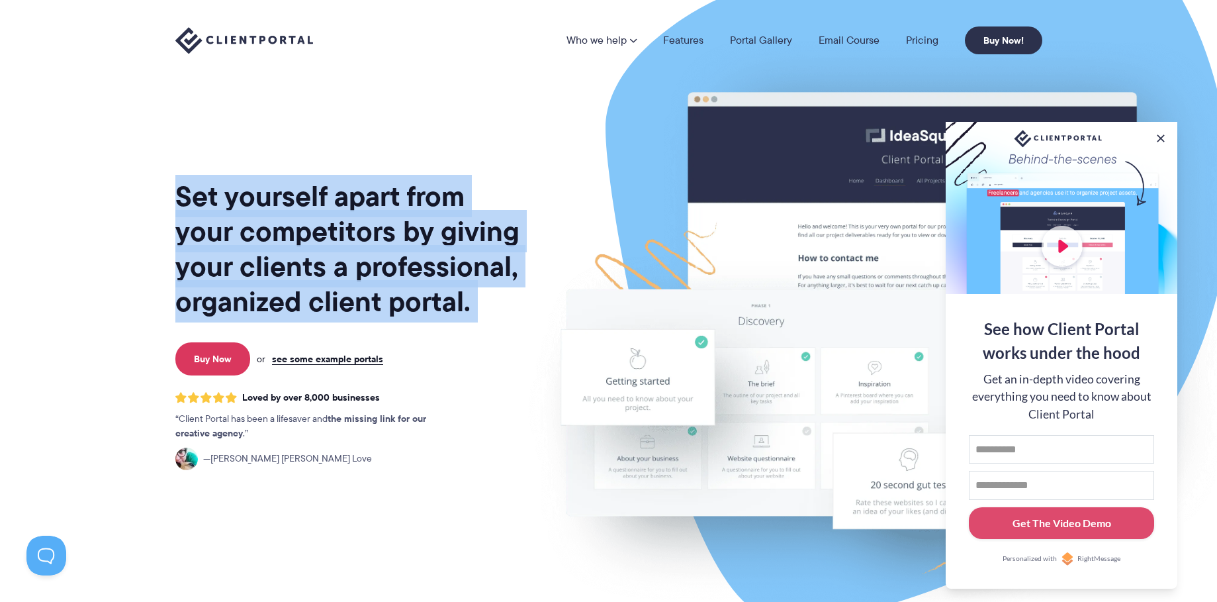  What do you see at coordinates (1099, 559) in the screenshot?
I see `span: RightMessage` at bounding box center [1099, 559].